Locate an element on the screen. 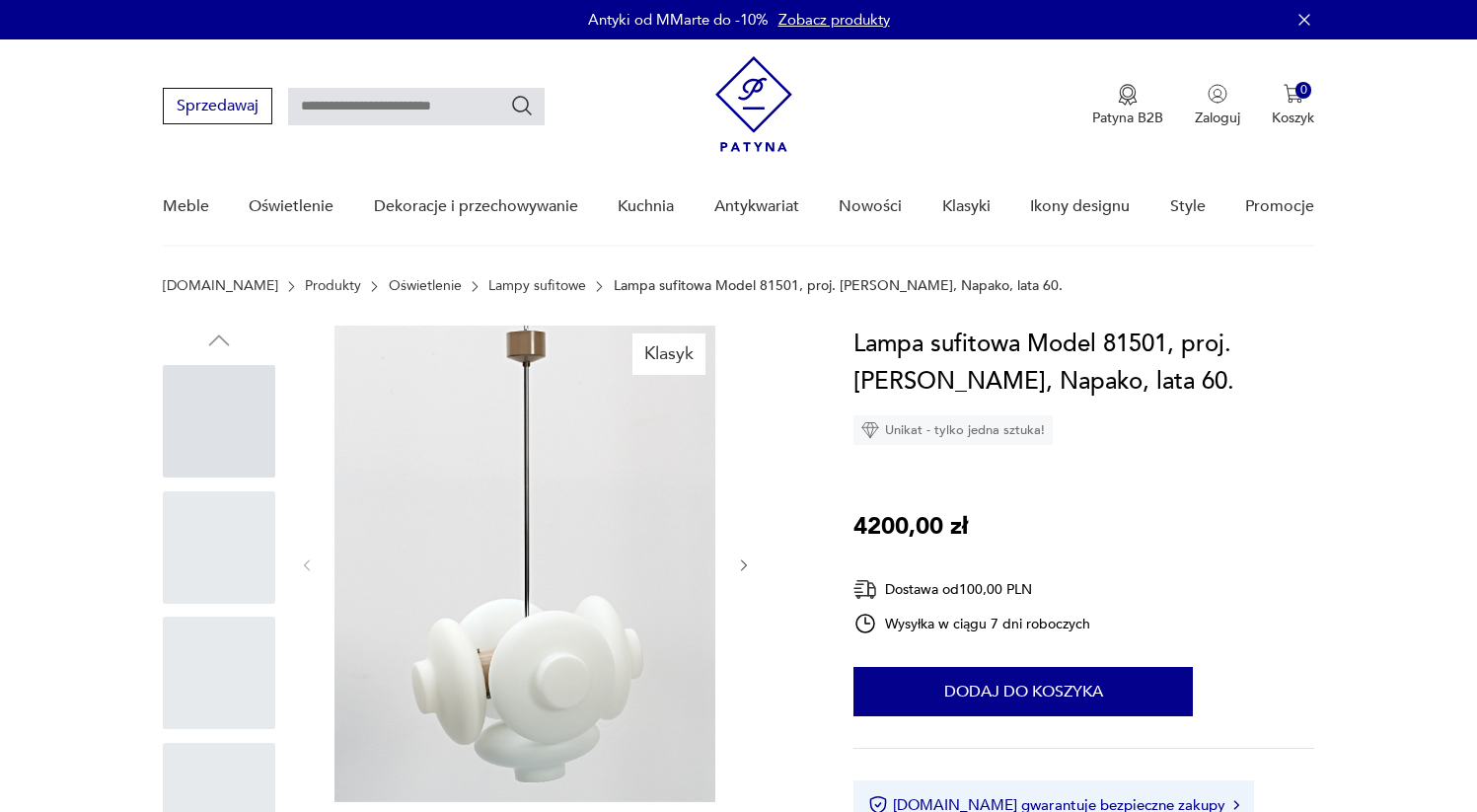  img: Ikona medalu is located at coordinates (1128, 95).